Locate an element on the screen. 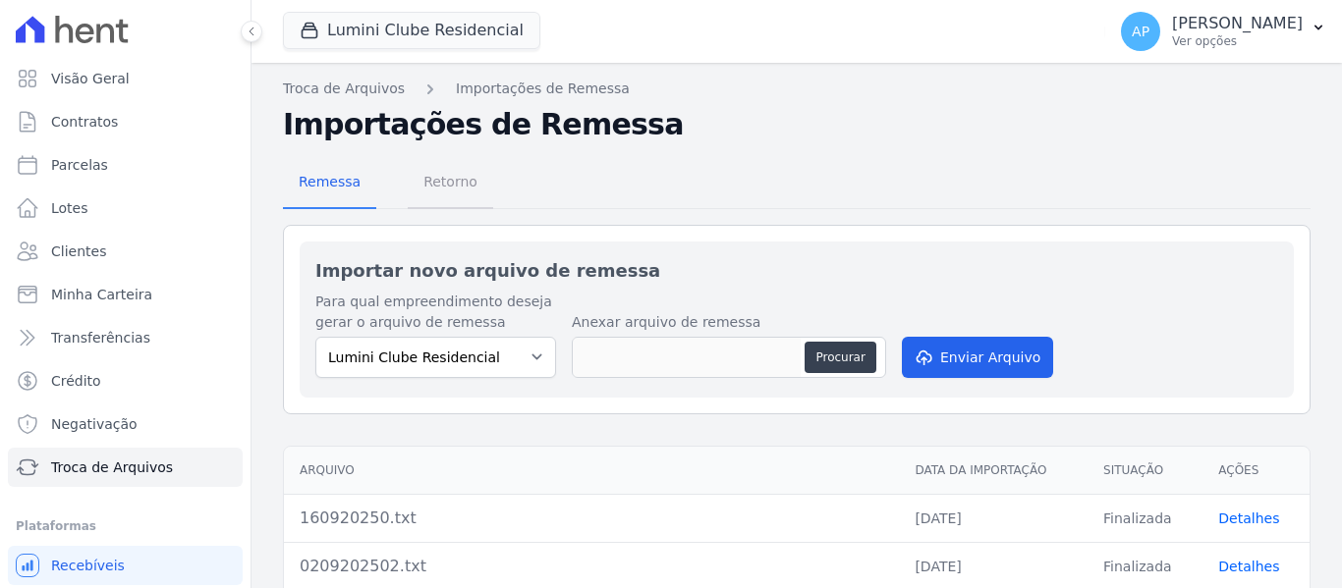 This screenshot has height=588, width=1342. span: Retorno is located at coordinates (450, 182).